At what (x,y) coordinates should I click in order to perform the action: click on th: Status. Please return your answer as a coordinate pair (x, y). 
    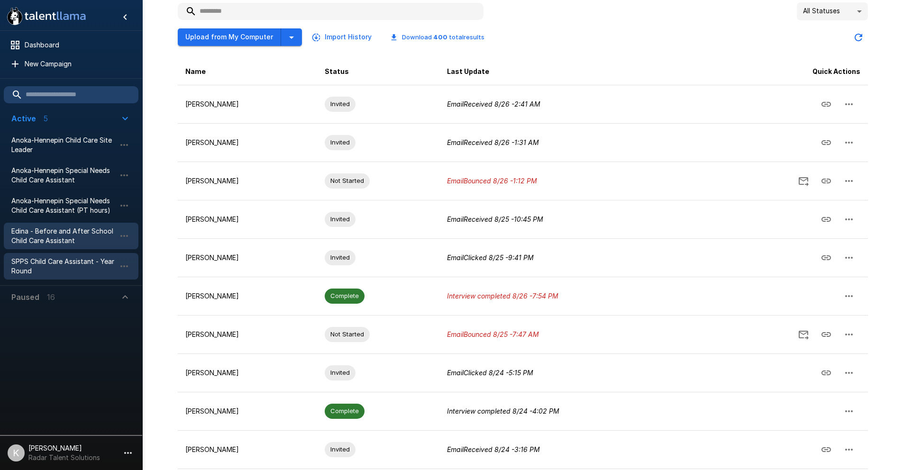
    Looking at the image, I should click on (378, 72).